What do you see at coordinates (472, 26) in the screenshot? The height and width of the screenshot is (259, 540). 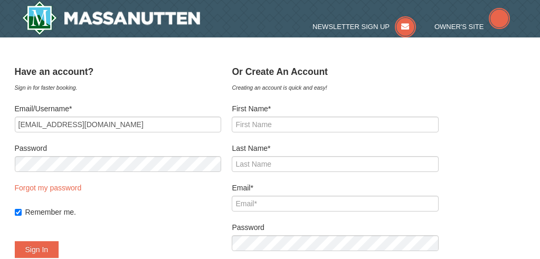 I see `a: Owner's Site` at bounding box center [472, 26].